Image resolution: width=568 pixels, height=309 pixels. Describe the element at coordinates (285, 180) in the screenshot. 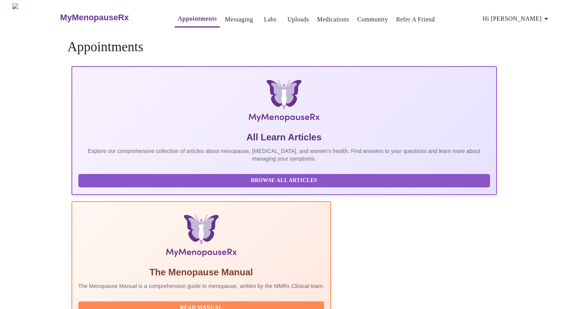

I see `a: Browse All Articles` at that location.